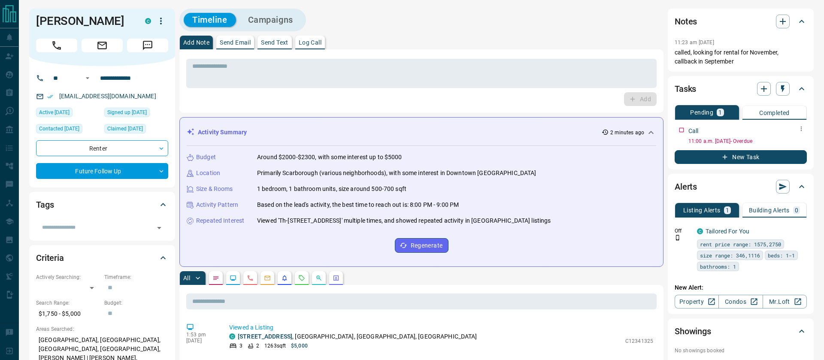 Image resolution: width=824 pixels, height=360 pixels. What do you see at coordinates (330, 157) in the screenshot?
I see `p: Around $2000-$2300, with some interest up to $5000` at bounding box center [330, 157].